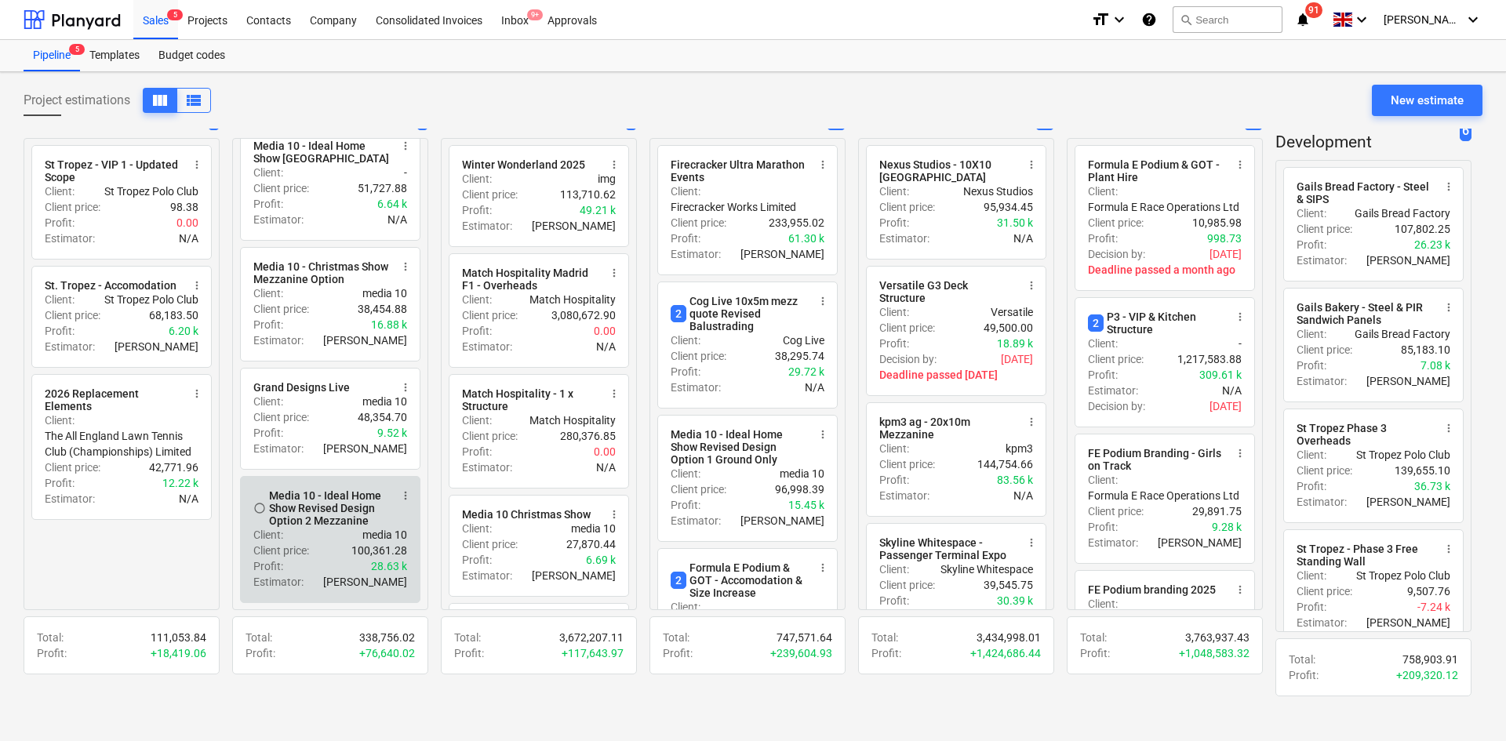  Describe the element at coordinates (799, 356) in the screenshot. I see `p: 38,295.74` at that location.